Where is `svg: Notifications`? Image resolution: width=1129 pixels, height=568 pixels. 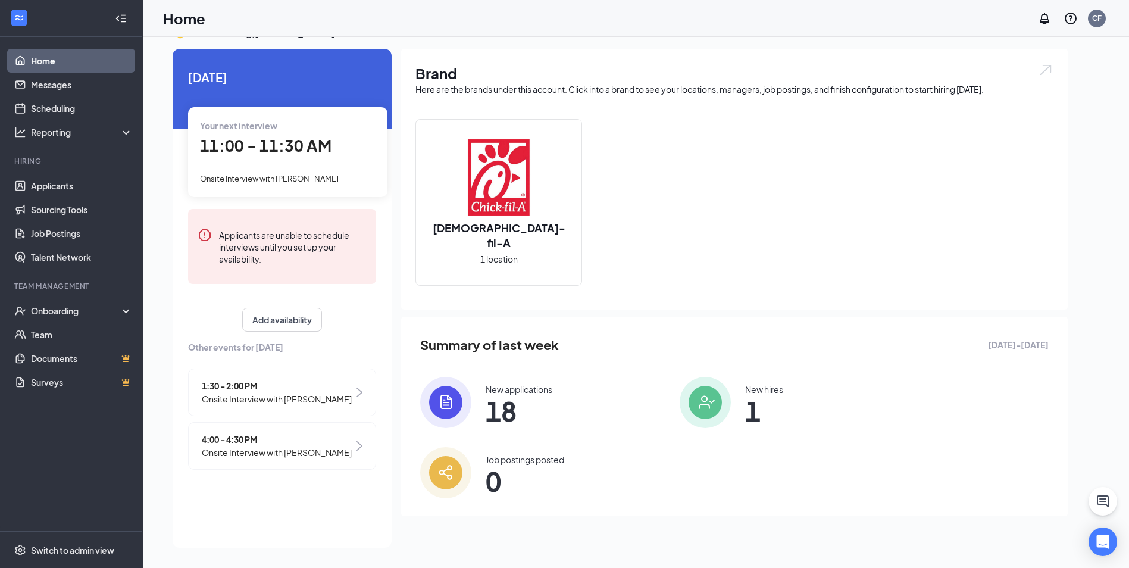
svg: Notifications is located at coordinates (1045, 18).